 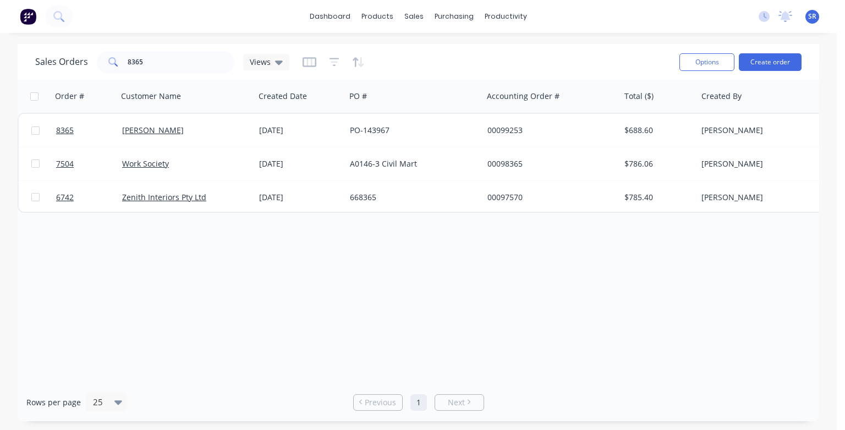 I want to click on span: 7504, so click(x=65, y=164).